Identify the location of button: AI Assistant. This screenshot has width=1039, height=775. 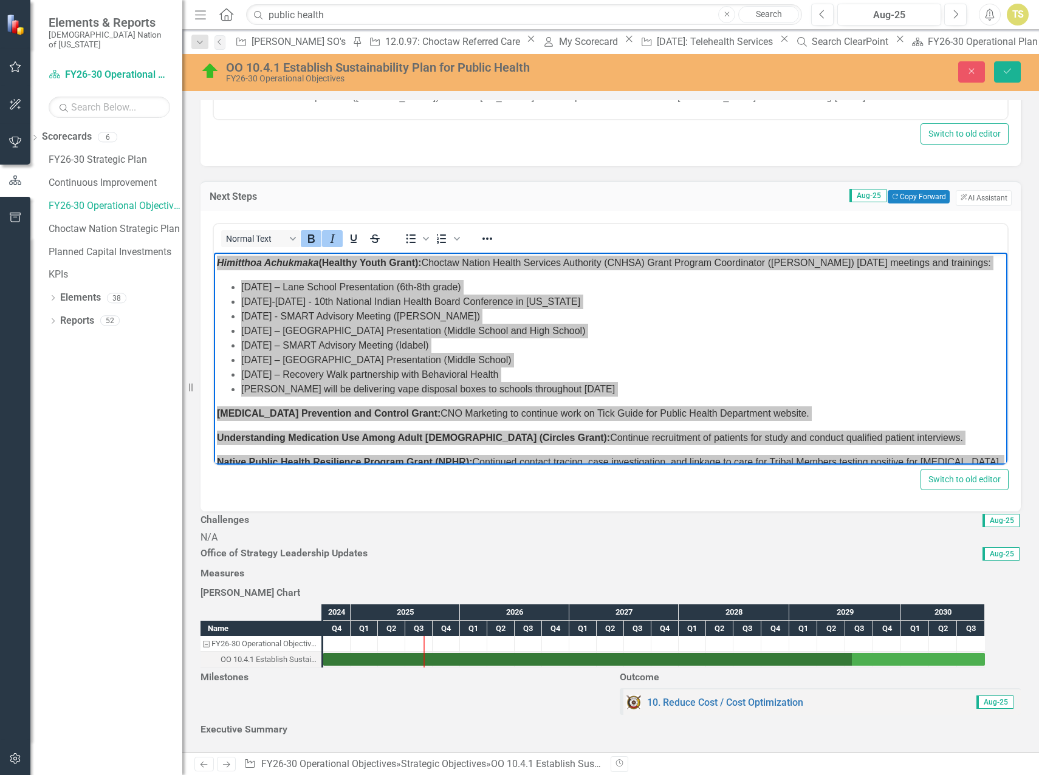
(983, 198).